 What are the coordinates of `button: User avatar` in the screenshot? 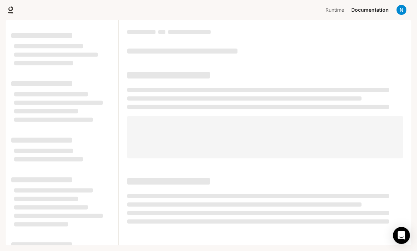 It's located at (401, 10).